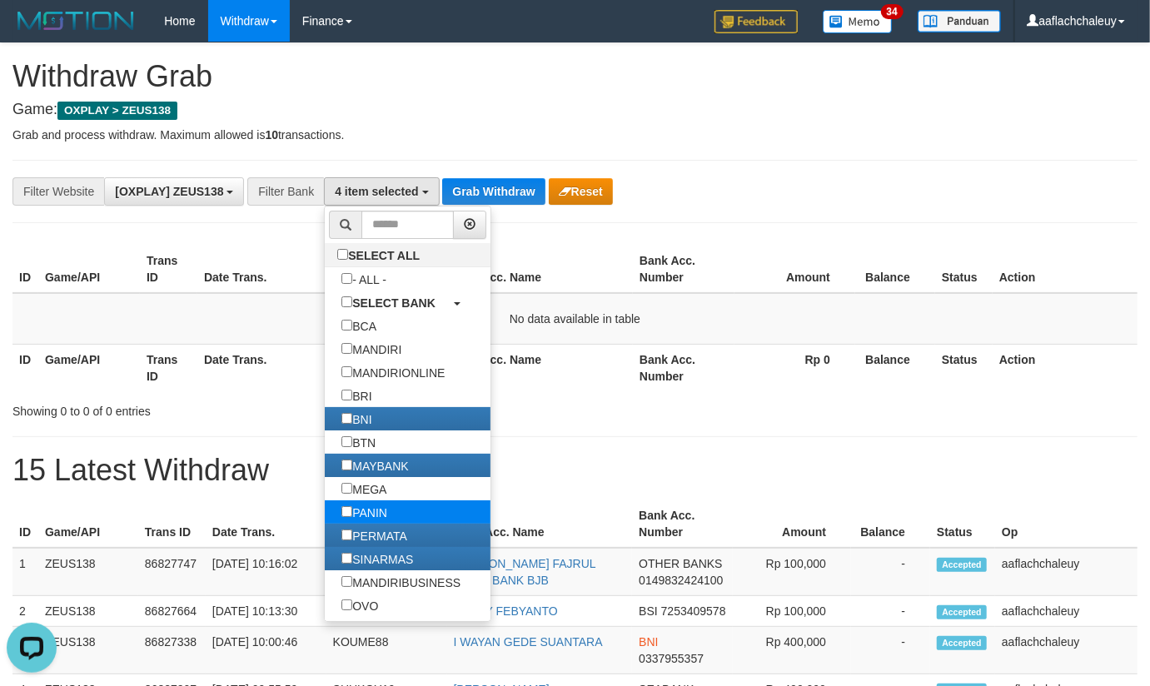  What do you see at coordinates (528, 642) in the screenshot?
I see `a: I WAYAN GEDE SUANTARA` at bounding box center [528, 642].